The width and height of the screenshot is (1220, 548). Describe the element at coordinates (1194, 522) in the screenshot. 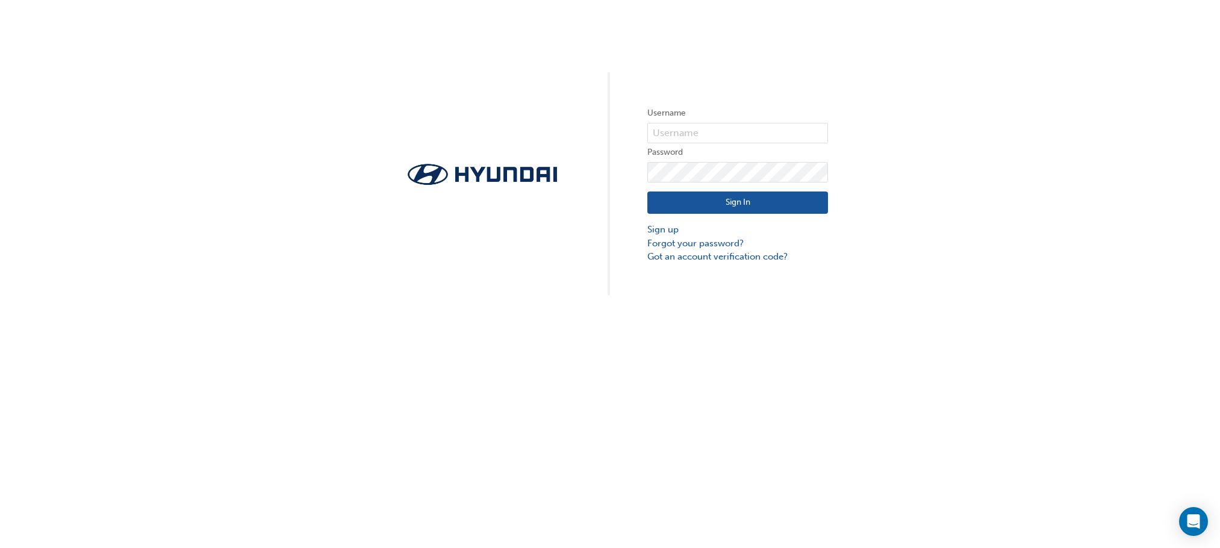

I see `div: Open Intercom Messenger` at that location.